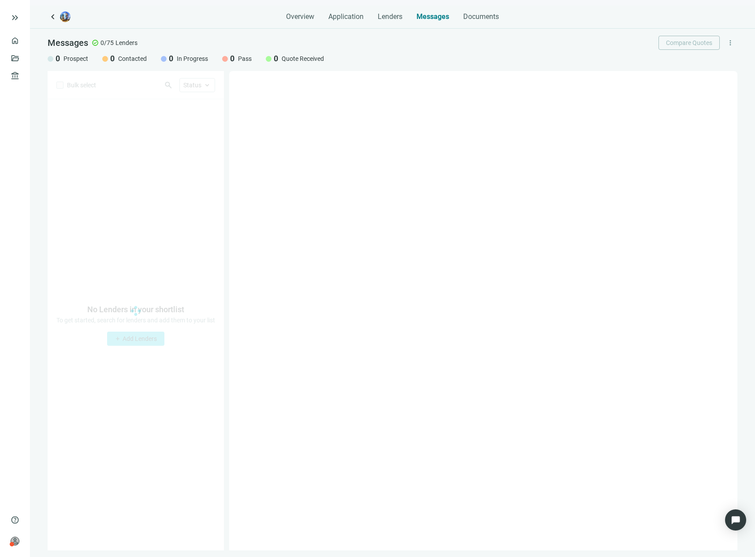 The image size is (755, 557). What do you see at coordinates (481, 17) in the screenshot?
I see `span: Documents` at bounding box center [481, 17].